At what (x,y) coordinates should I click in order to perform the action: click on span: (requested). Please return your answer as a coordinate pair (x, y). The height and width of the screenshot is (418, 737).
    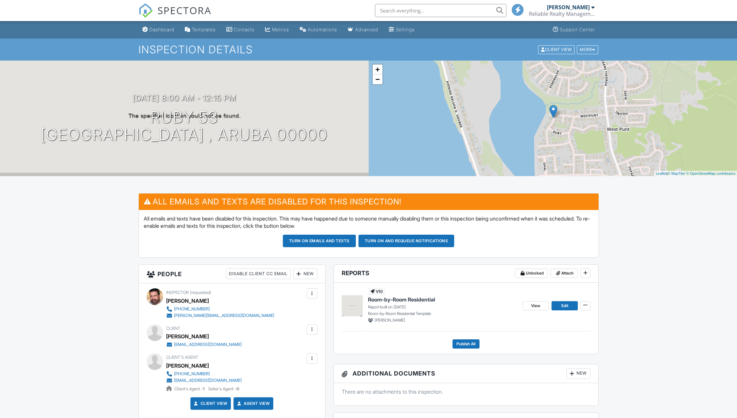
    Looking at the image, I should click on (201, 292).